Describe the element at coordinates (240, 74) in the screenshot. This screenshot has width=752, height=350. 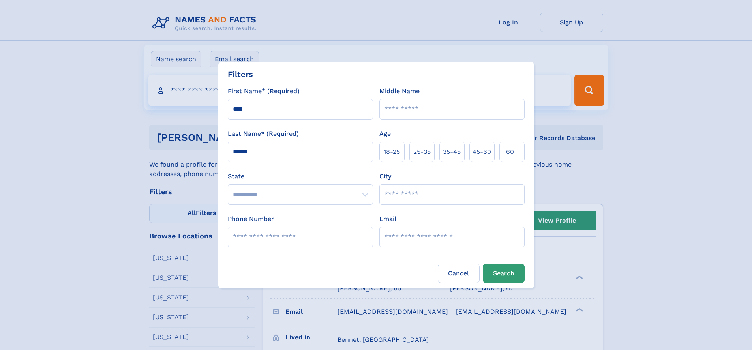
I see `div: Filters` at that location.